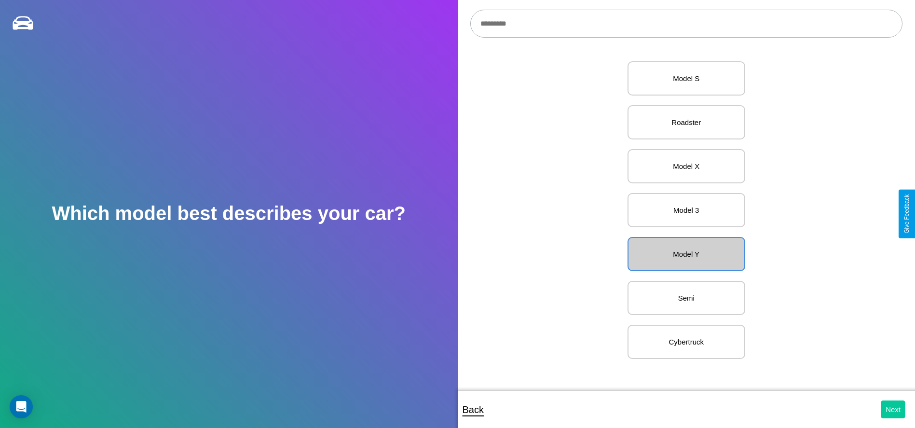 The width and height of the screenshot is (915, 428). I want to click on p: Model Y, so click(686, 254).